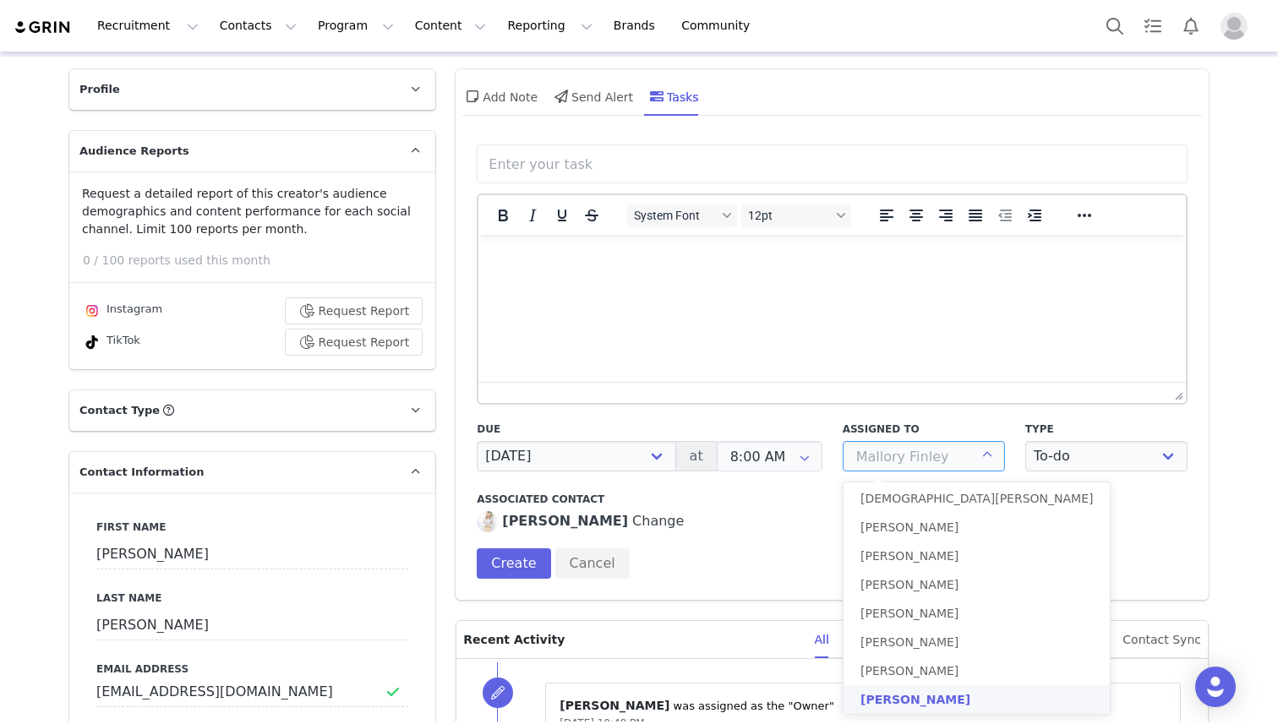  I want to click on input: Enter your task, so click(832, 164).